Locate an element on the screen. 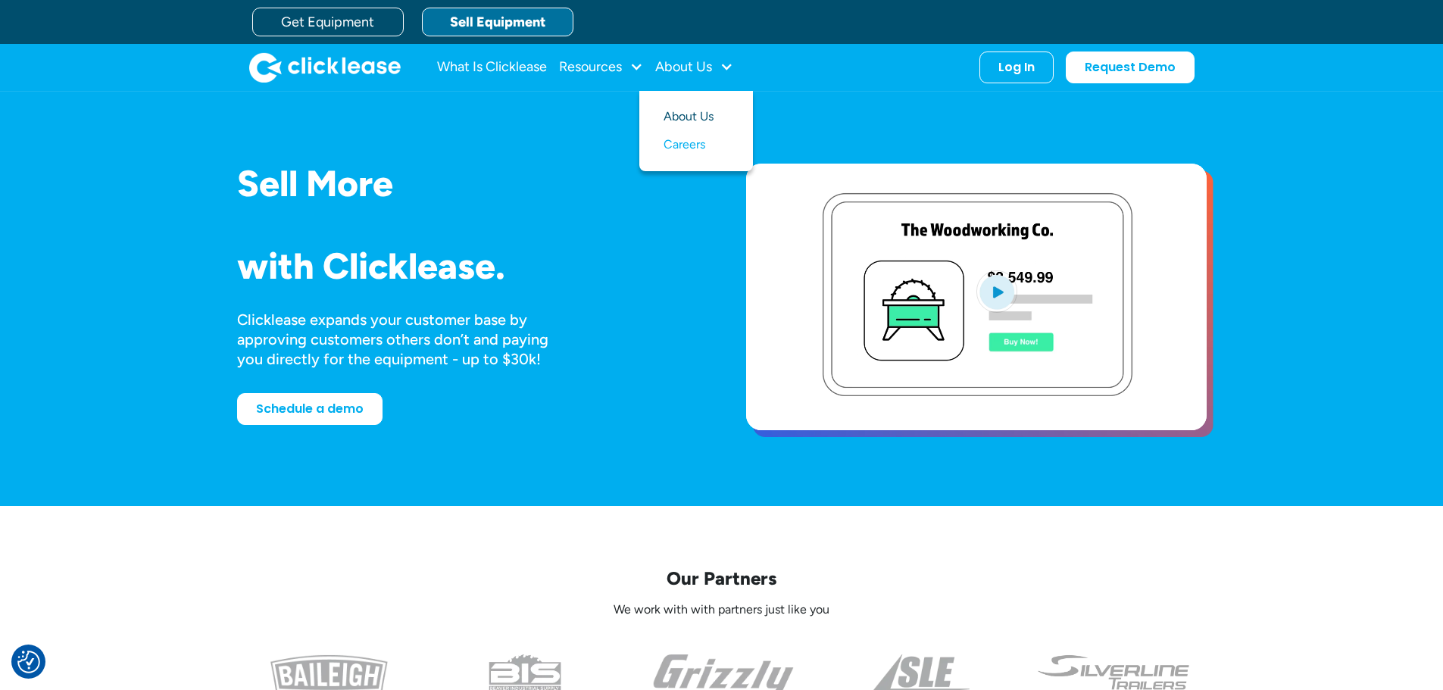 This screenshot has height=690, width=1443. a: Schedule a demo is located at coordinates (310, 409).